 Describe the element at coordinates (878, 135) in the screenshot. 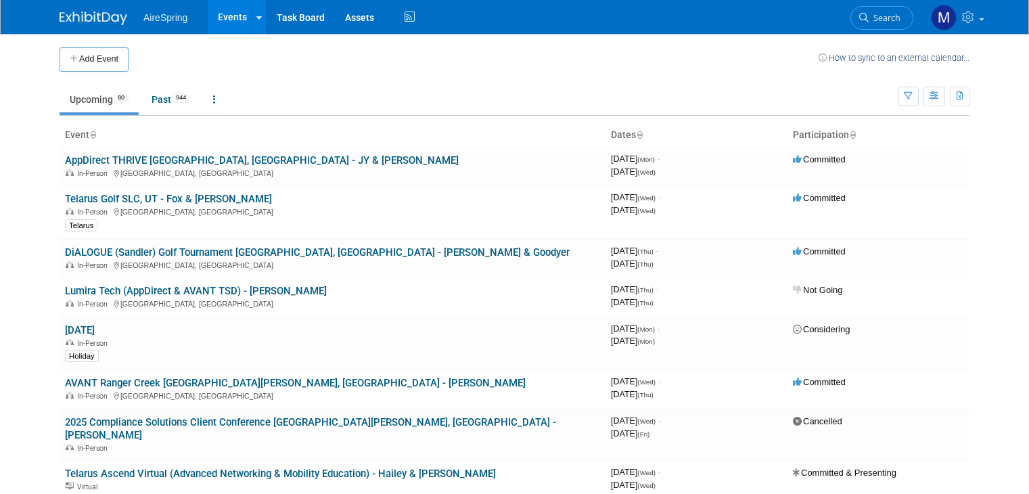

I see `th: Participation` at that location.